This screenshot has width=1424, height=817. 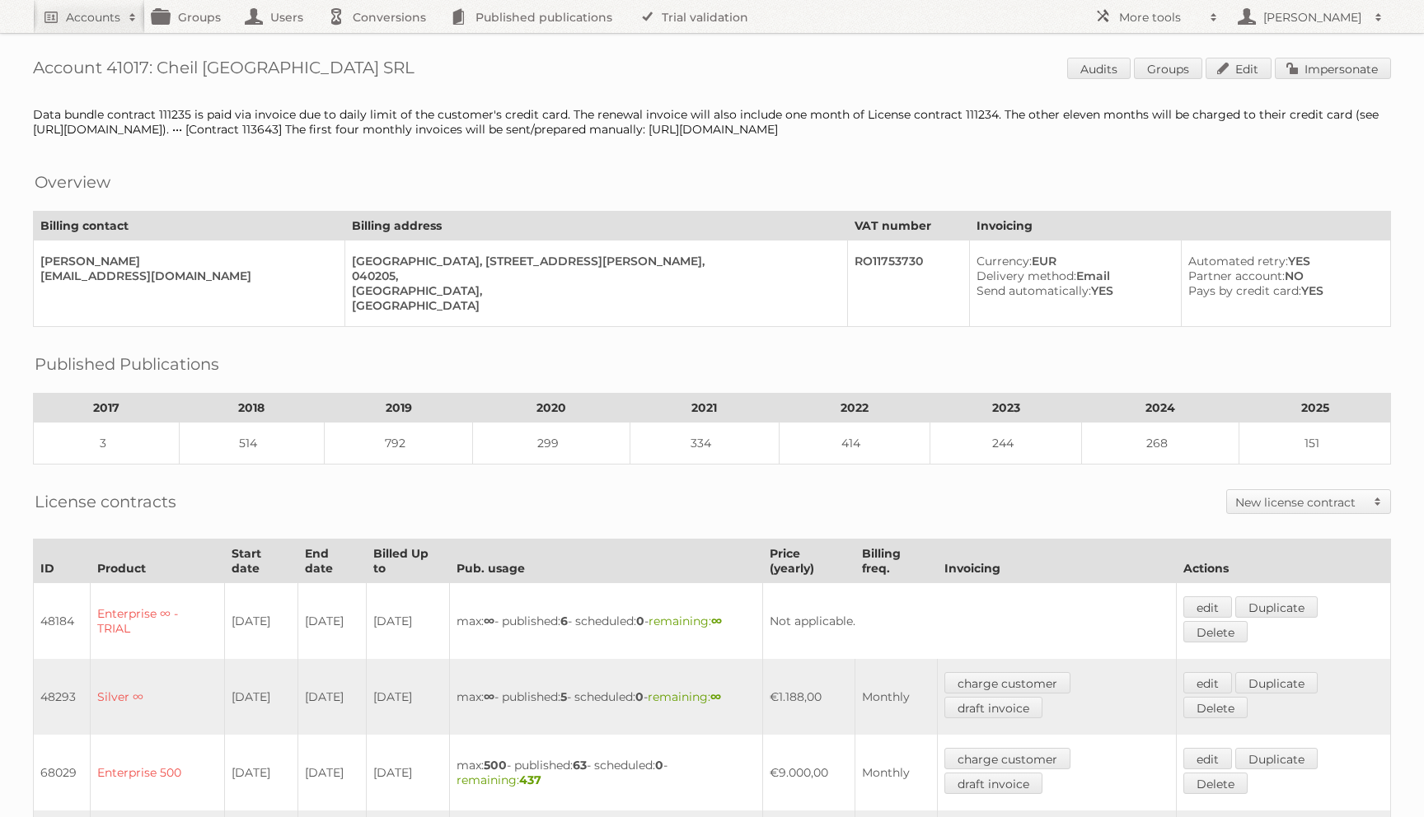 What do you see at coordinates (408, 561) in the screenshot?
I see `th: Billed Up to` at bounding box center [408, 561].